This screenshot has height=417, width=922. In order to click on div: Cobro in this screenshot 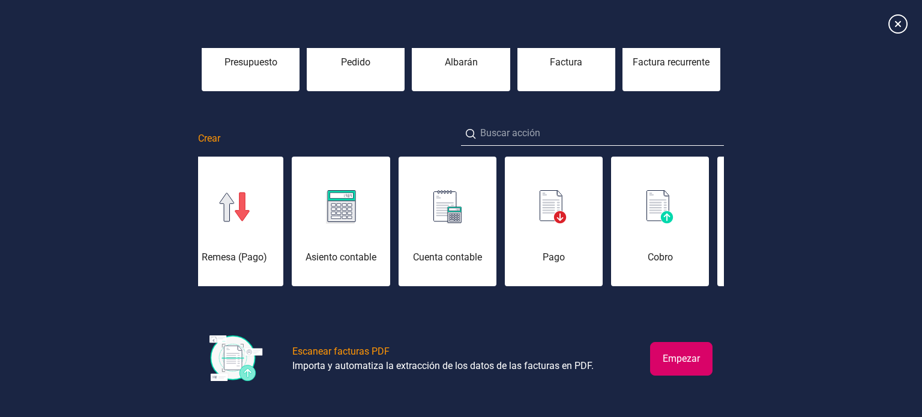, I will do `click(659, 257)`.